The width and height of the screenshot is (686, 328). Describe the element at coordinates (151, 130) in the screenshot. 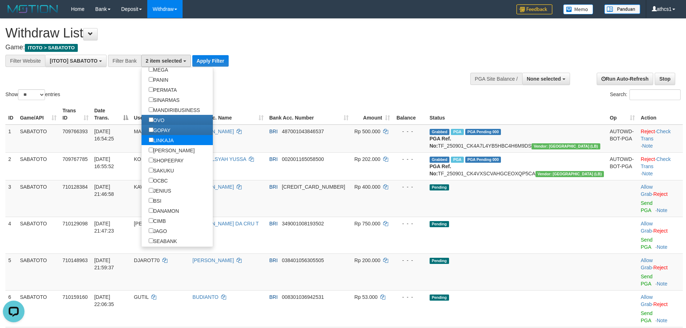

I see `input: GOPAY` at that location.